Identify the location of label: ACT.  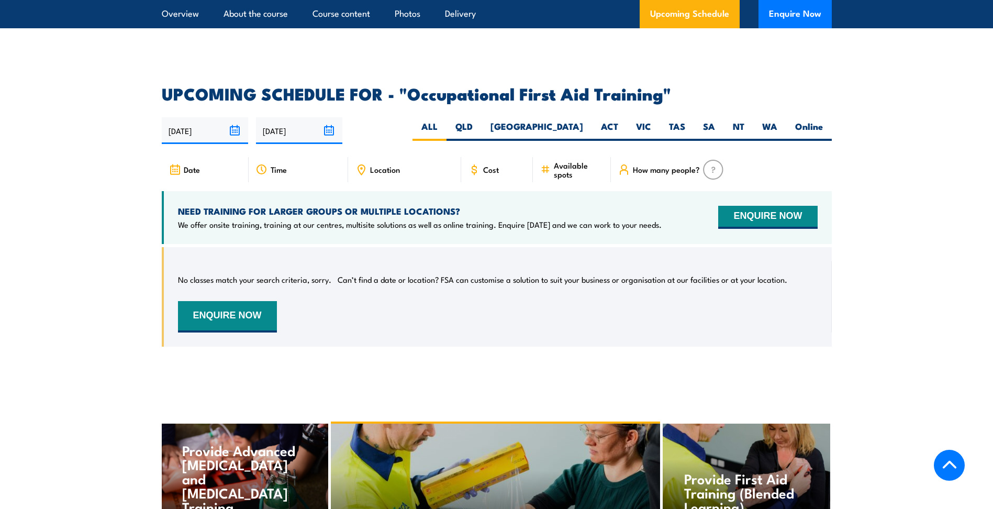
(610, 130).